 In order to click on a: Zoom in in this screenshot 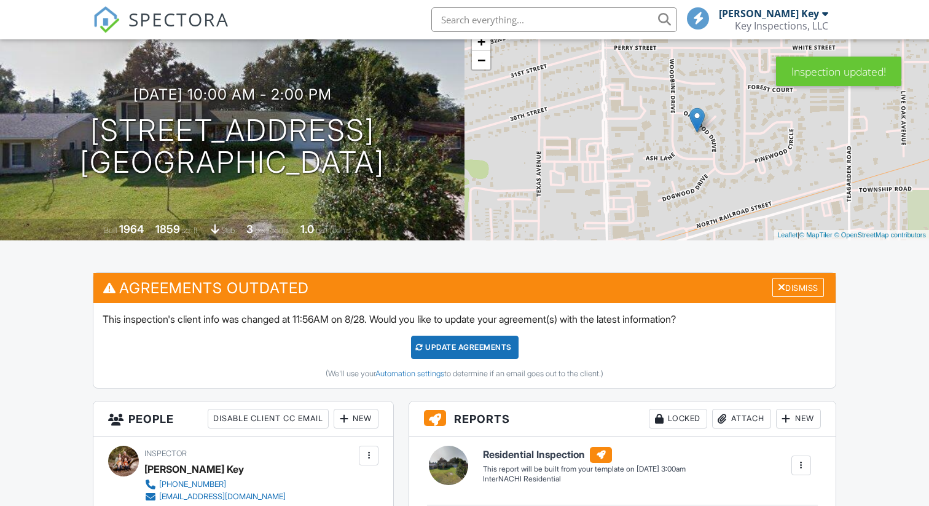, I will do `click(481, 42)`.